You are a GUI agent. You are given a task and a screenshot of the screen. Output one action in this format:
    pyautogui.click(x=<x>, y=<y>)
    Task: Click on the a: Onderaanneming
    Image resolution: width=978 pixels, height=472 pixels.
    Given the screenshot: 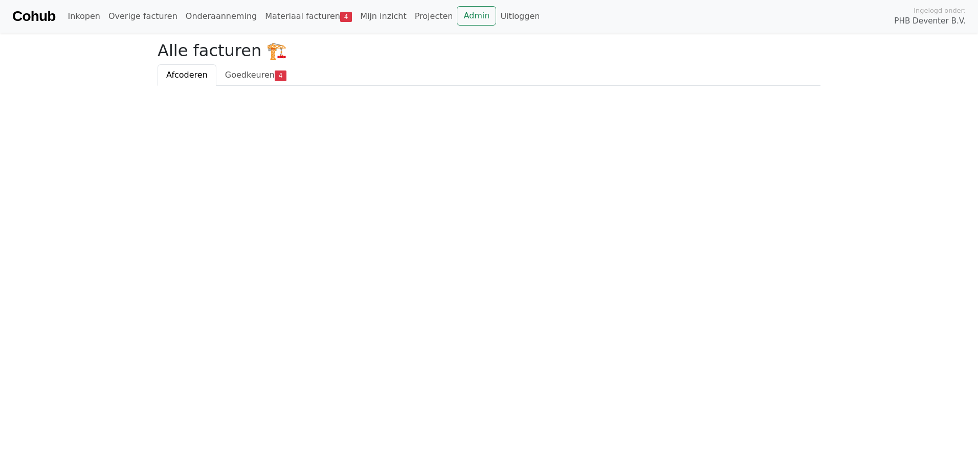 What is the action you would take?
    pyautogui.click(x=221, y=16)
    